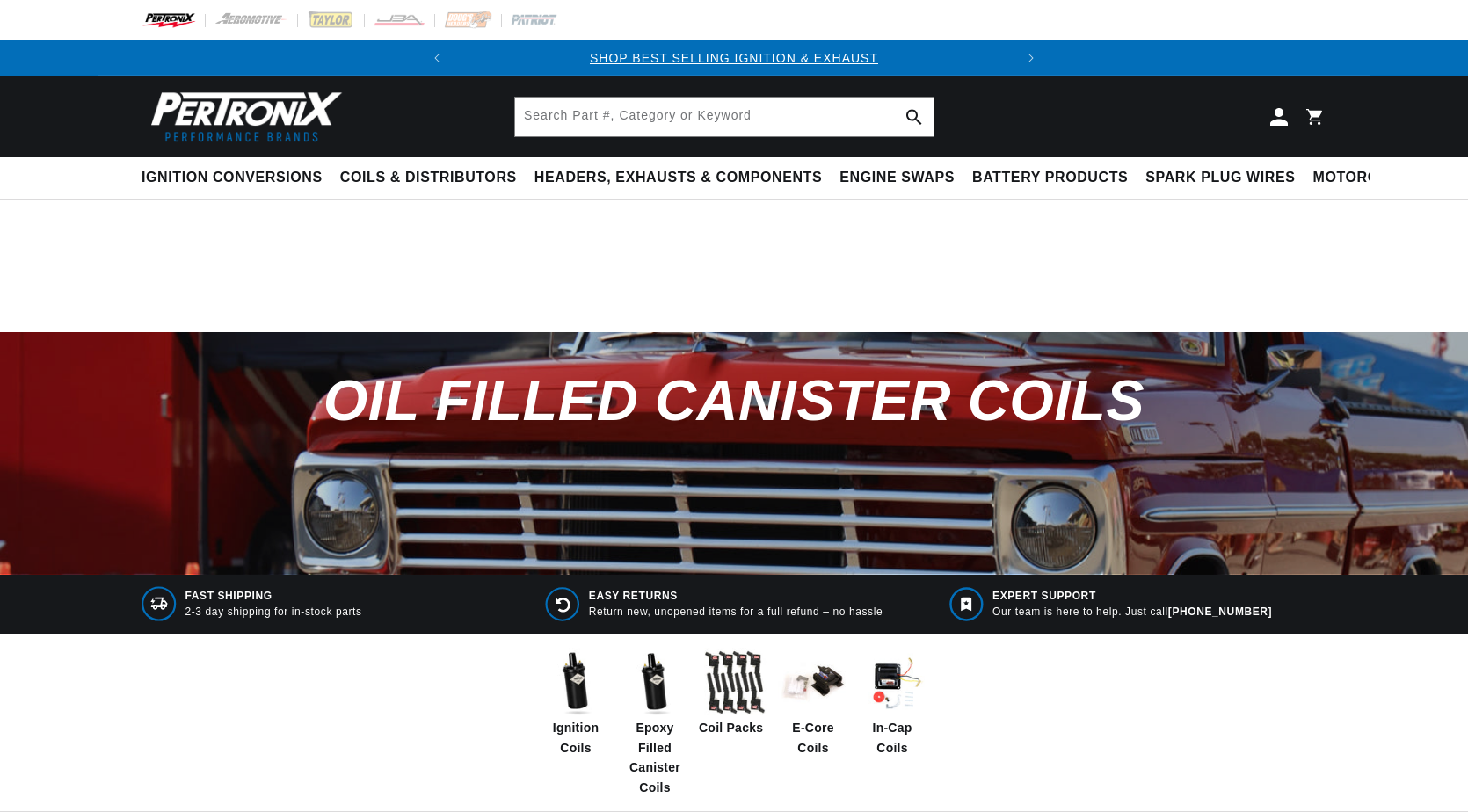 The image size is (1468, 812). I want to click on div: 1 of 2, so click(734, 58).